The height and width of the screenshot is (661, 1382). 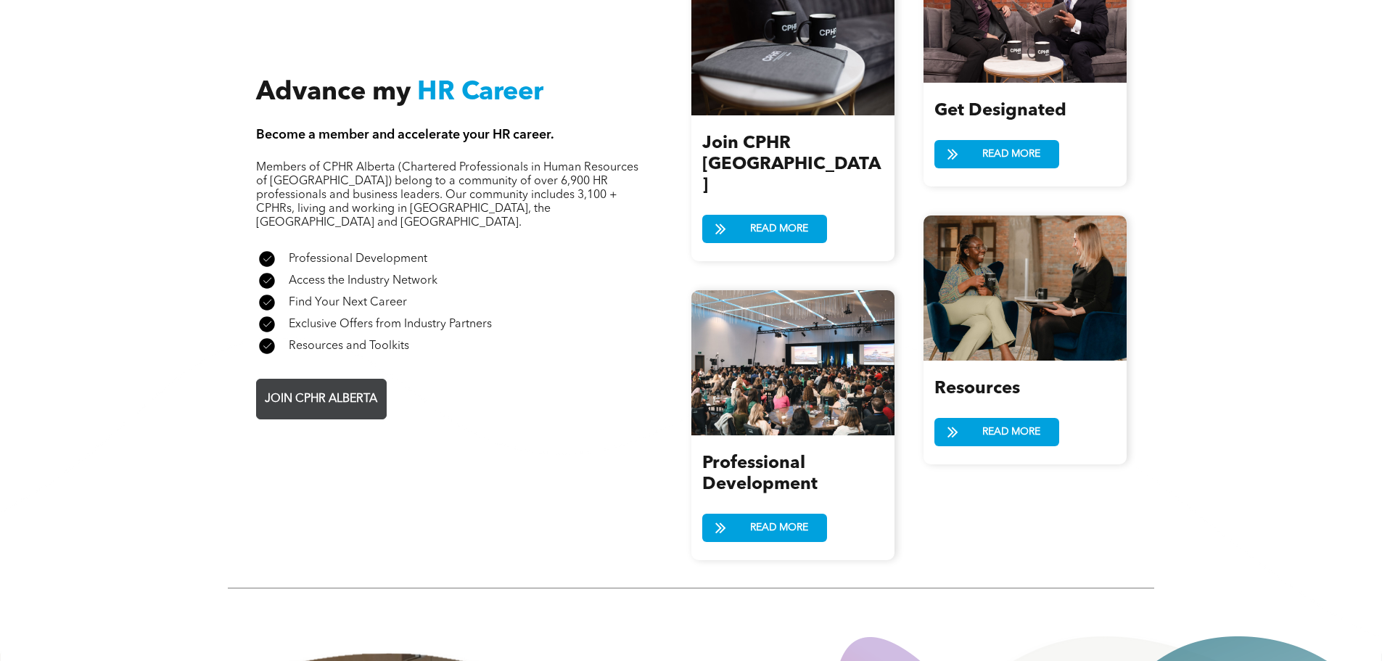 I want to click on span: Resources, so click(x=977, y=389).